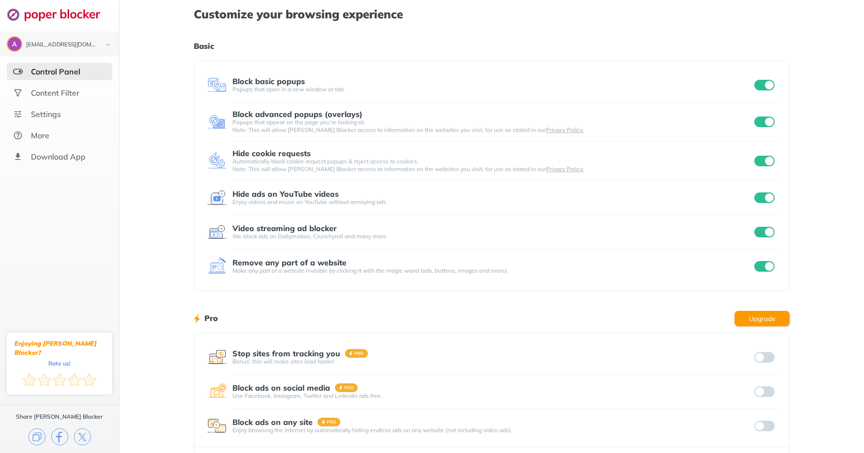 The height and width of the screenshot is (453, 864). What do you see at coordinates (273, 422) in the screenshot?
I see `div: Block ads on any site` at bounding box center [273, 422].